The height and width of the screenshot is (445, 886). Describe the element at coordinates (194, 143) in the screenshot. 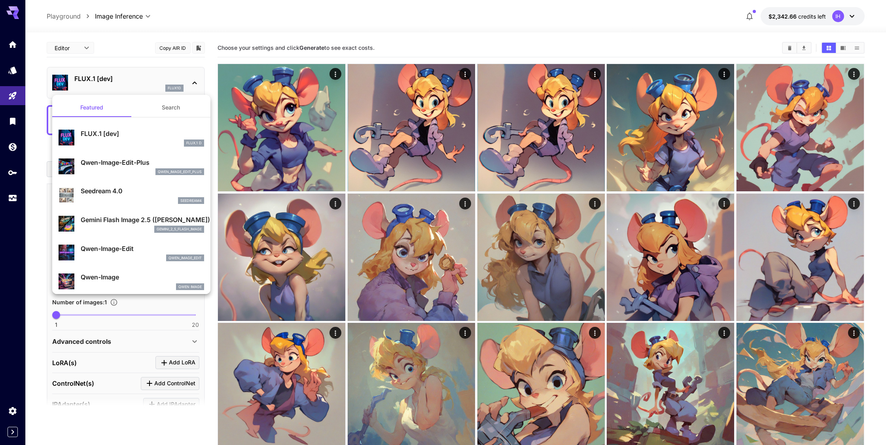

I see `p: FLUX.1 D` at that location.